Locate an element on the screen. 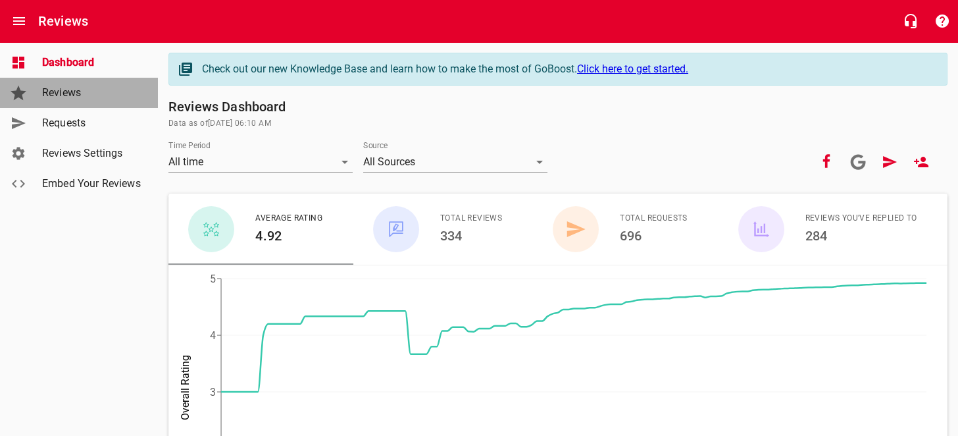 This screenshot has width=958, height=436. span: Reviews is located at coordinates (92, 93).